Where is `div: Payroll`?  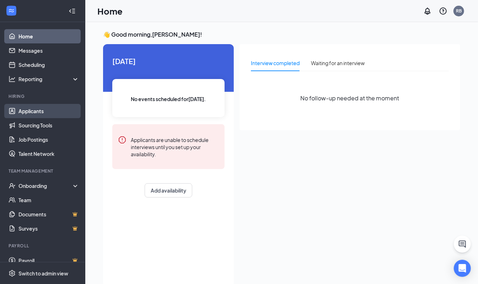 div: Payroll is located at coordinates (43, 245).